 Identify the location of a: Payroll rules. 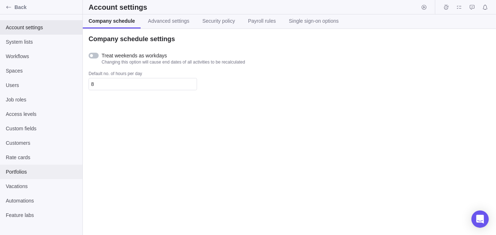
(262, 21).